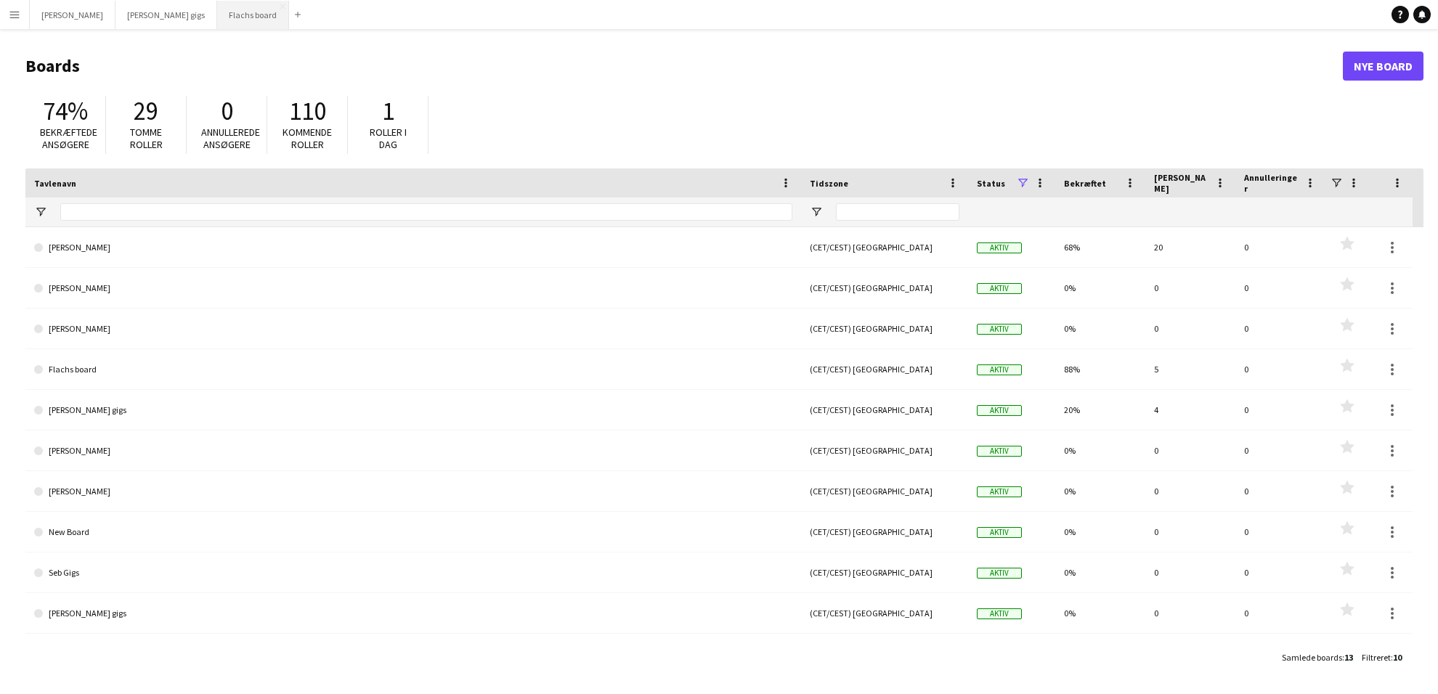 This screenshot has width=1438, height=694. What do you see at coordinates (307, 111) in the screenshot?
I see `span: 110` at bounding box center [307, 111].